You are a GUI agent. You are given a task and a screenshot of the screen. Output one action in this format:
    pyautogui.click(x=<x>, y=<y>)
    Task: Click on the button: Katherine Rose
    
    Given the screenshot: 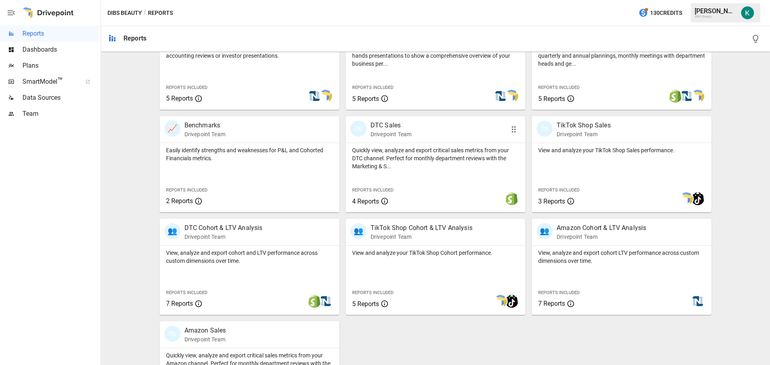 What is the action you would take?
    pyautogui.click(x=747, y=13)
    